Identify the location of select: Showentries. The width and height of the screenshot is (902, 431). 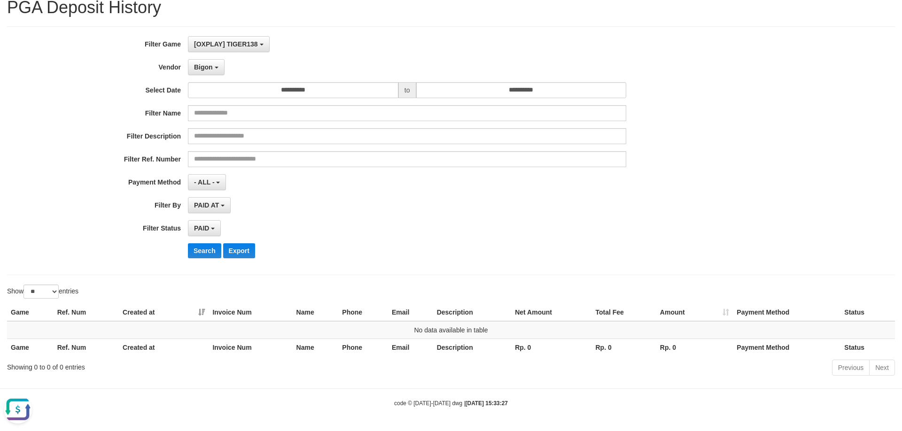
(41, 292).